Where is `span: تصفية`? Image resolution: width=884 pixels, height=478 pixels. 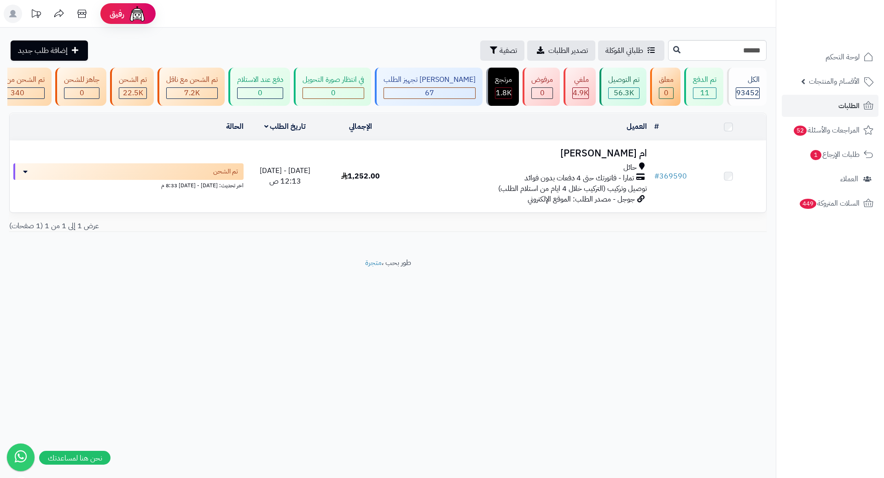 span: تصفية is located at coordinates (508, 51).